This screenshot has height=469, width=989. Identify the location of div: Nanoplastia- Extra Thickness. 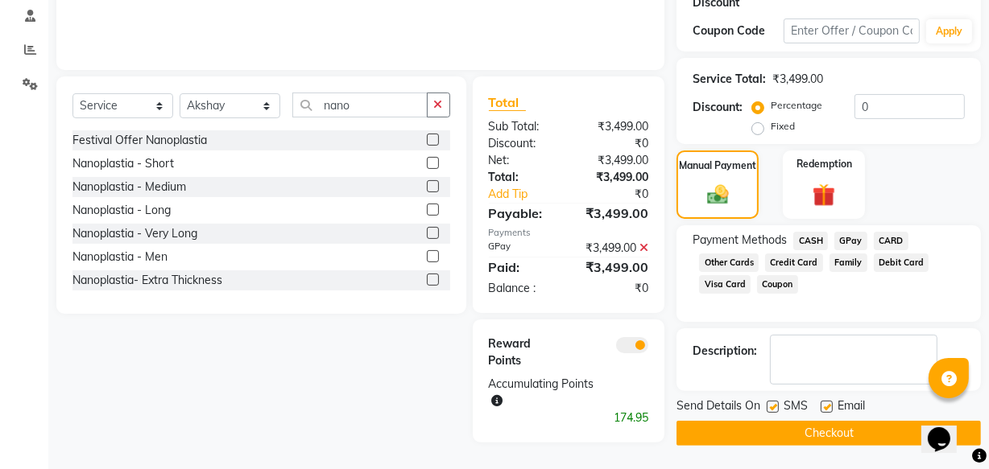
(147, 280).